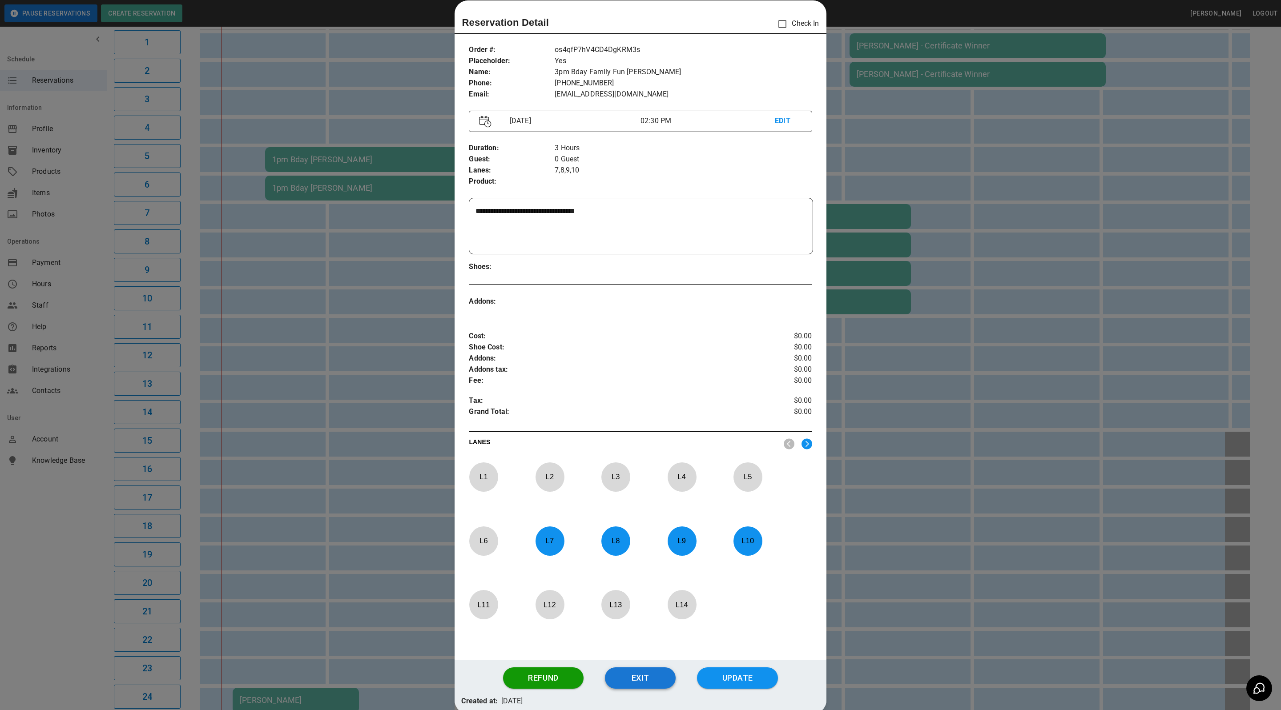 The width and height of the screenshot is (1281, 710). What do you see at coordinates (511, 61) in the screenshot?
I see `p: Placeholder :` at bounding box center [511, 61].